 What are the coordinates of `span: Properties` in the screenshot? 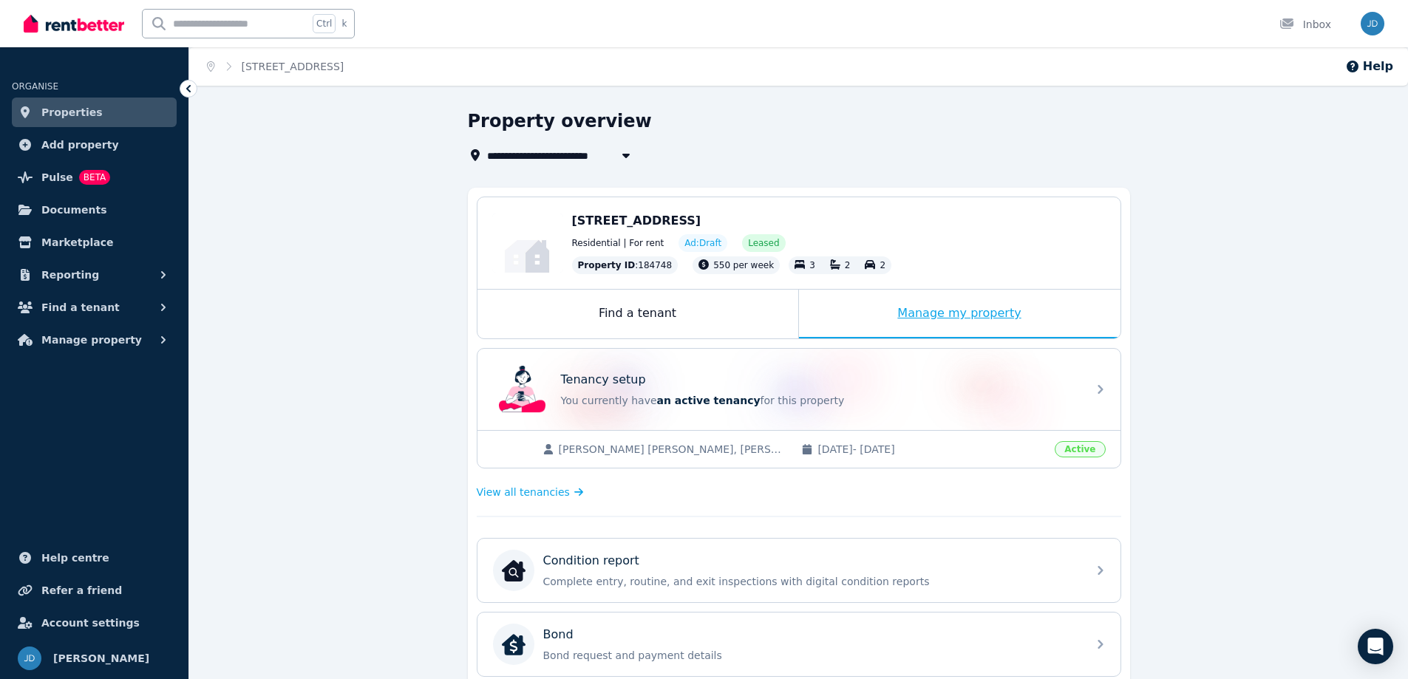 It's located at (72, 112).